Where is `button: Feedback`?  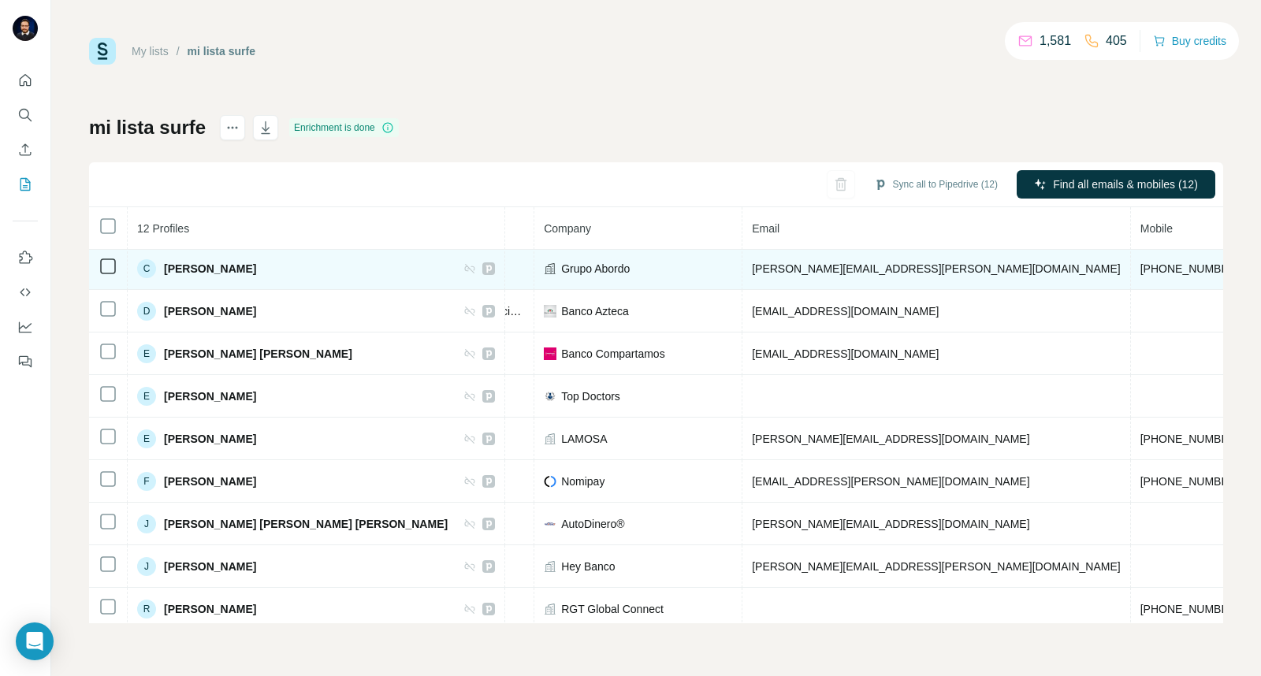
button: Feedback is located at coordinates (25, 362).